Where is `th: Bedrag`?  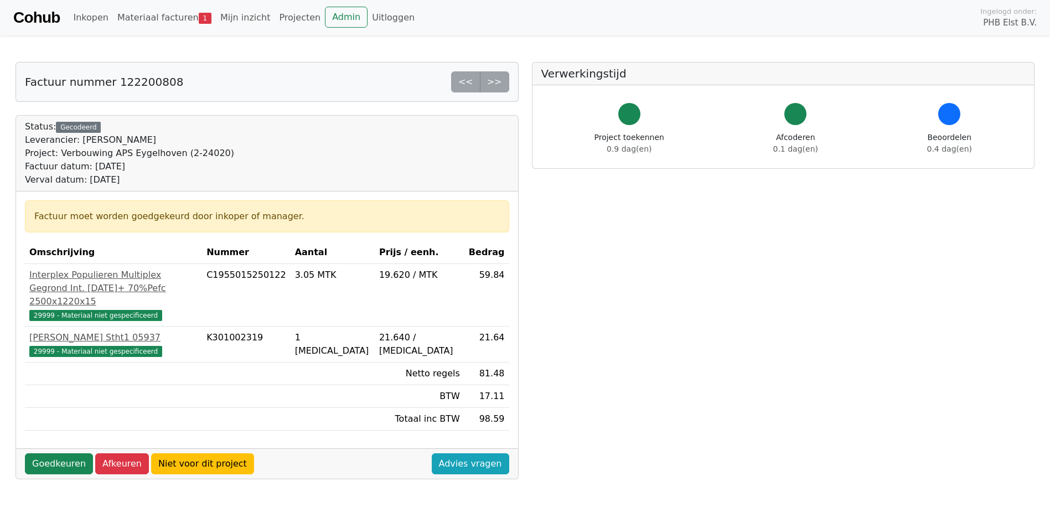
th: Bedrag is located at coordinates (487, 252).